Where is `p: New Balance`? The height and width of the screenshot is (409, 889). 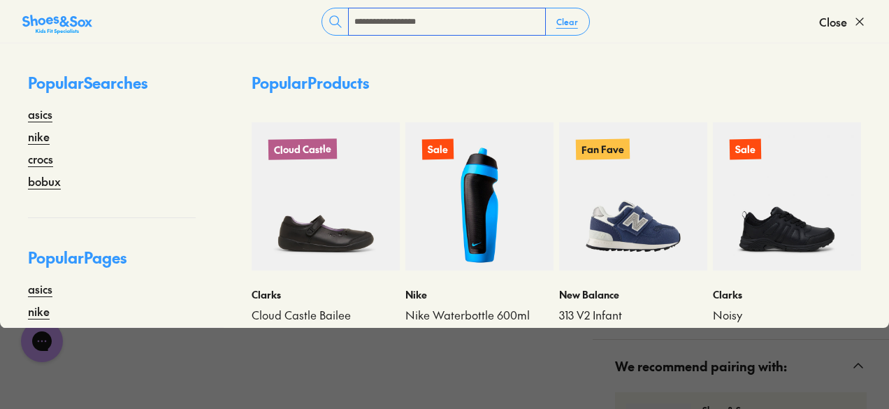 p: New Balance is located at coordinates (633, 294).